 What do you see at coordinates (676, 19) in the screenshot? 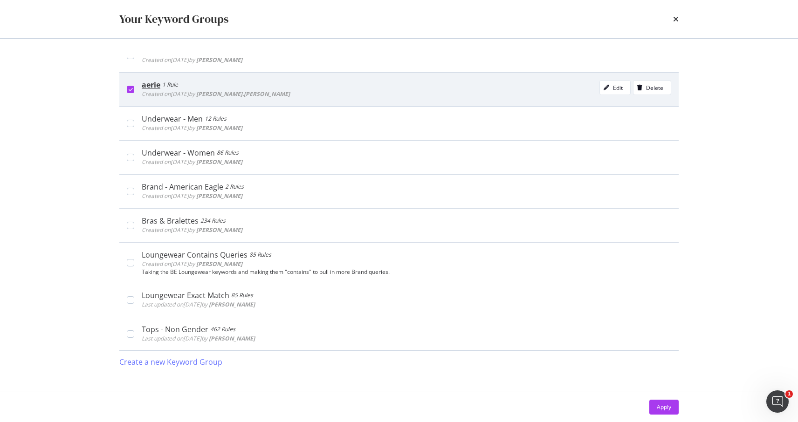
I see `div: times` at bounding box center [676, 19].